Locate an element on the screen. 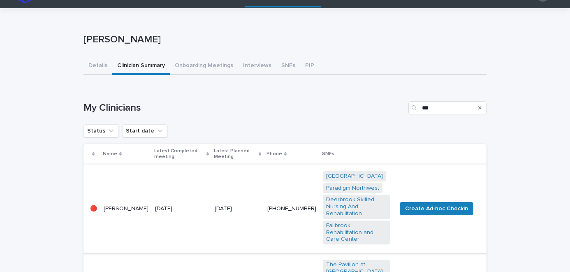  button: Clinician Summary is located at coordinates (141, 66).